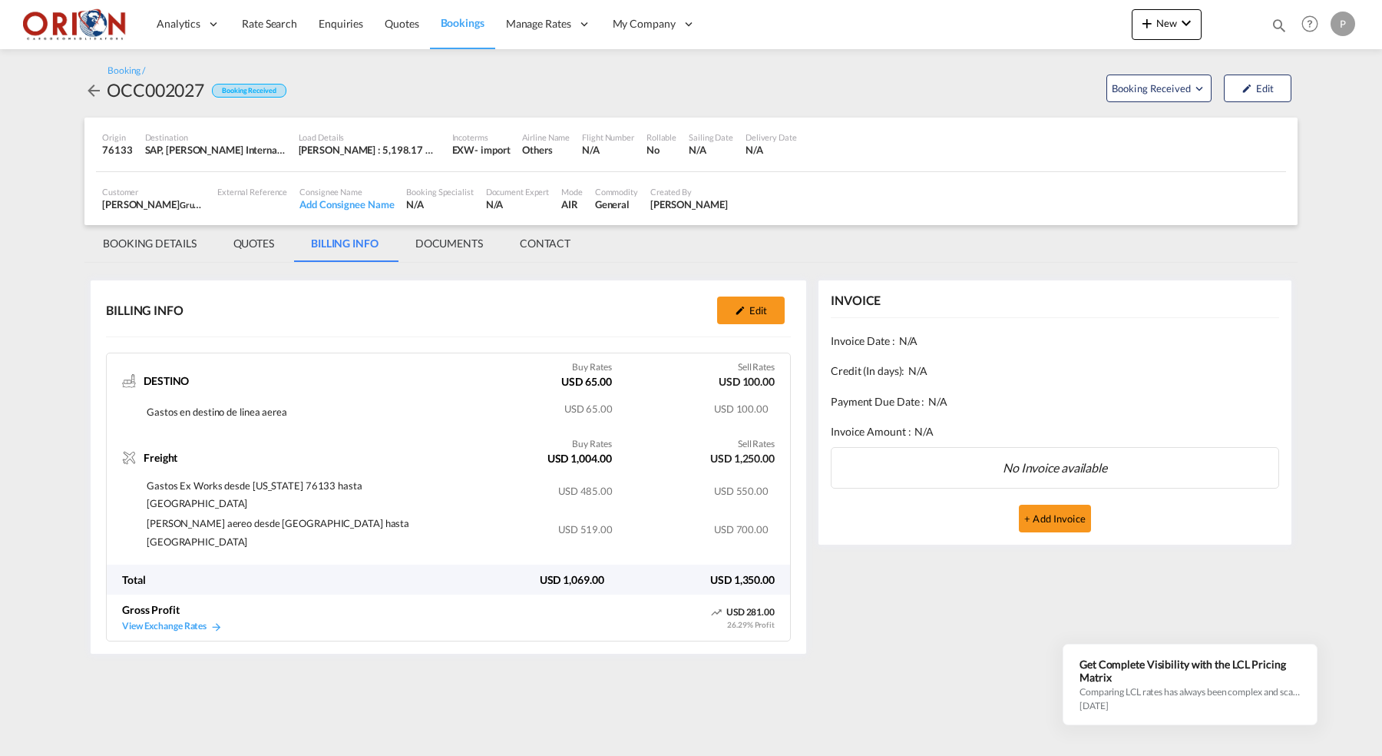 The height and width of the screenshot is (756, 1382). What do you see at coordinates (1314, 25) in the screenshot?
I see `div: Help` at bounding box center [1314, 25].